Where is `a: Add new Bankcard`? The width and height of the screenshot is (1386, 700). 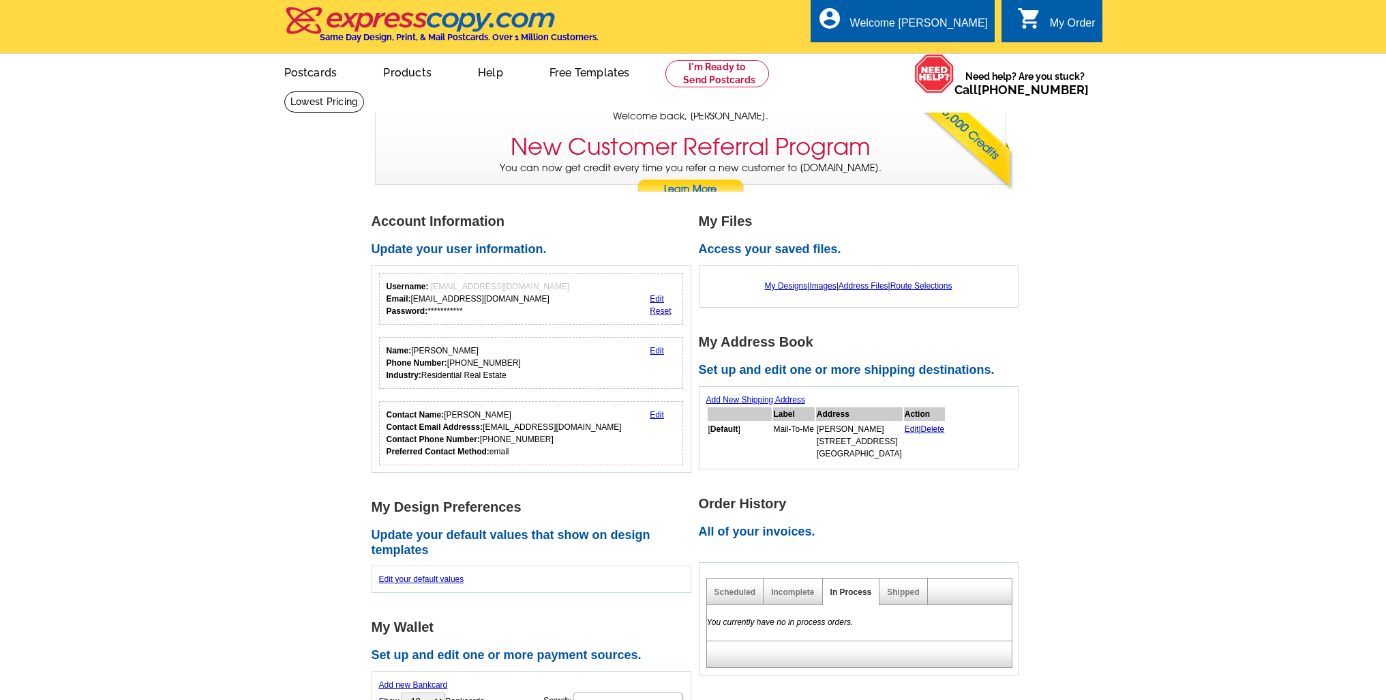
a: Add new Bankcard is located at coordinates (413, 685).